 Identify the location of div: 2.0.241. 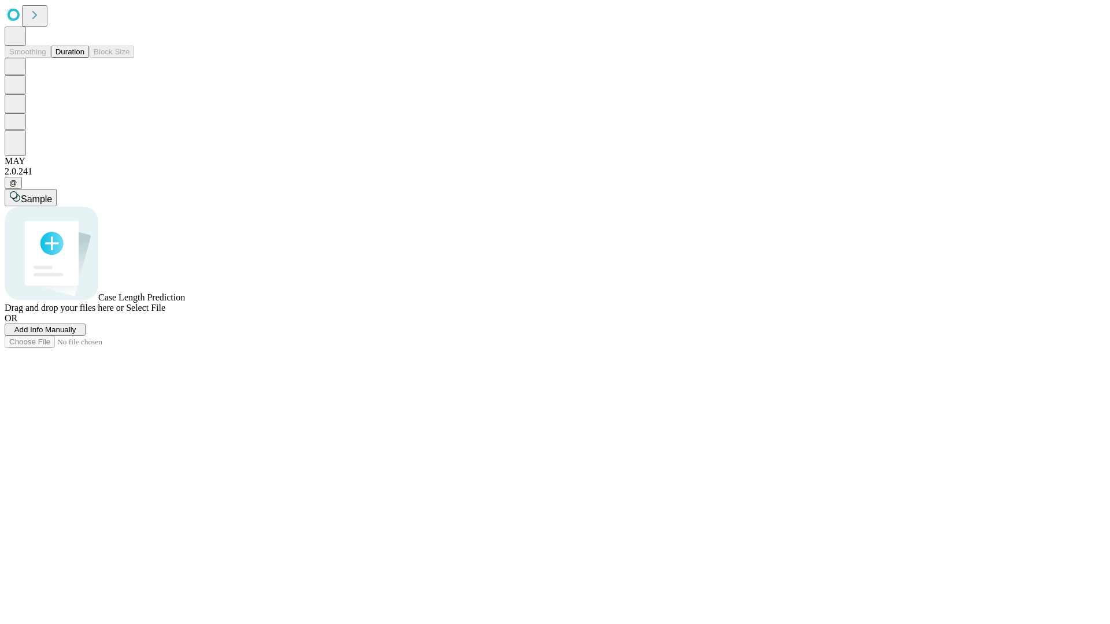
(555, 172).